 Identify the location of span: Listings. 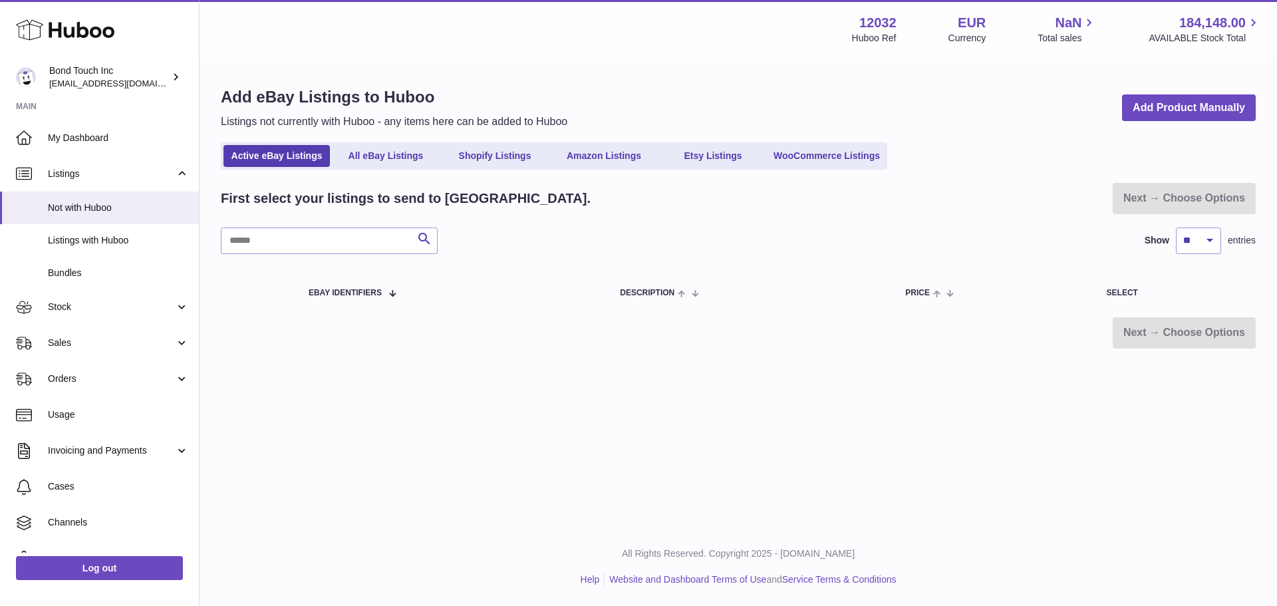
(111, 174).